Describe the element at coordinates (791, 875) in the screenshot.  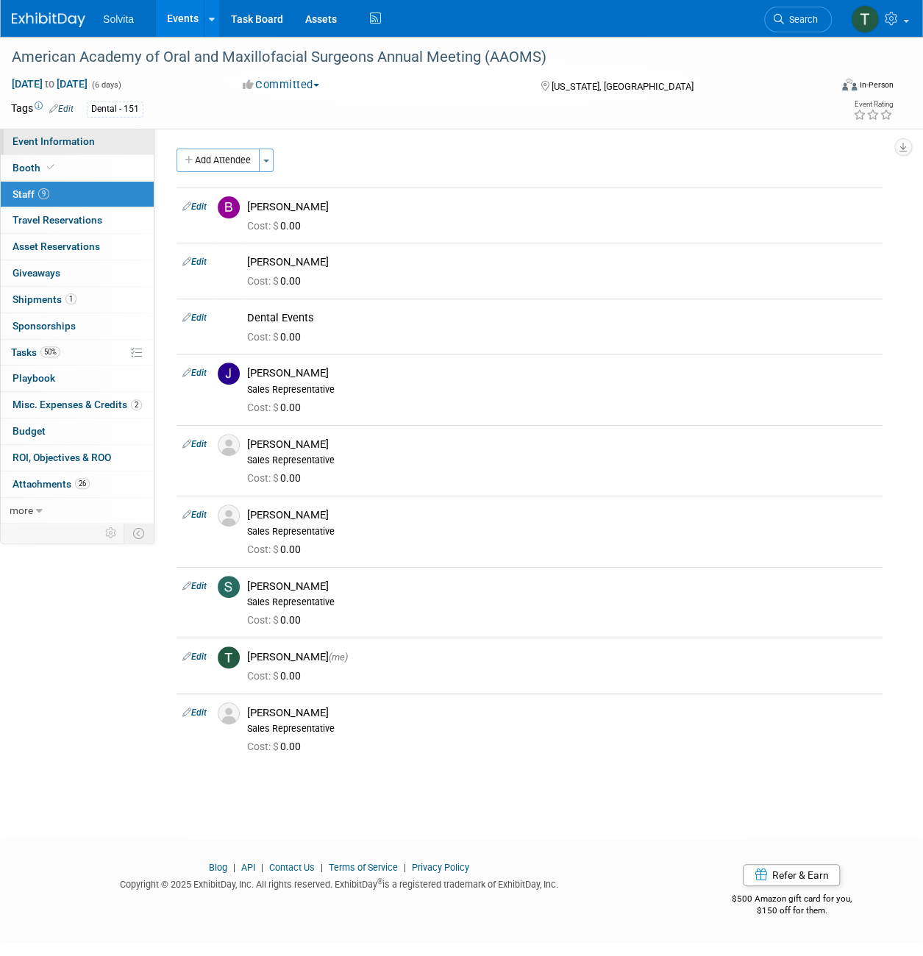
I see `a: Refer & Earn` at that location.